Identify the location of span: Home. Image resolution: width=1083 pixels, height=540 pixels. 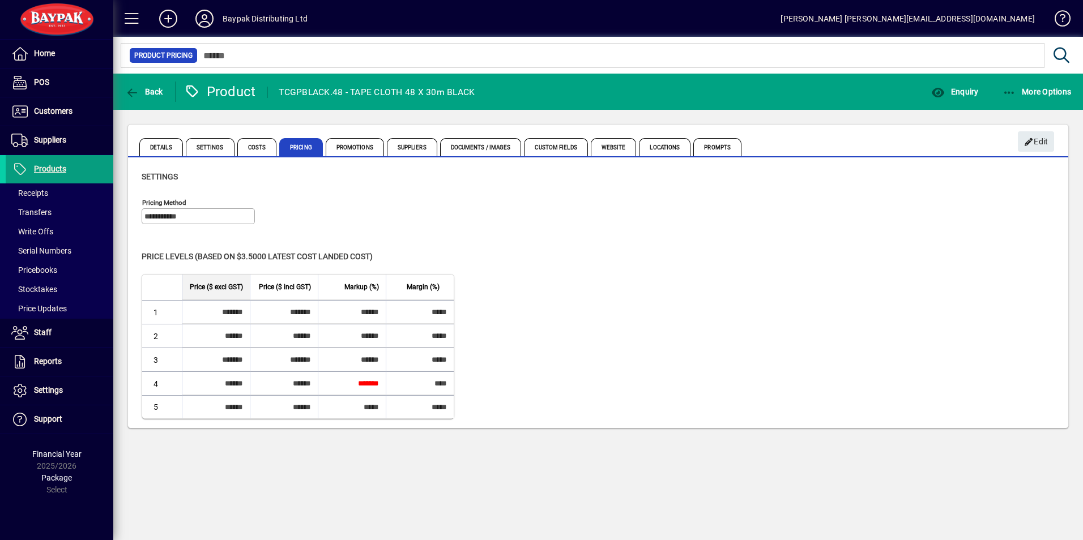
(44, 53).